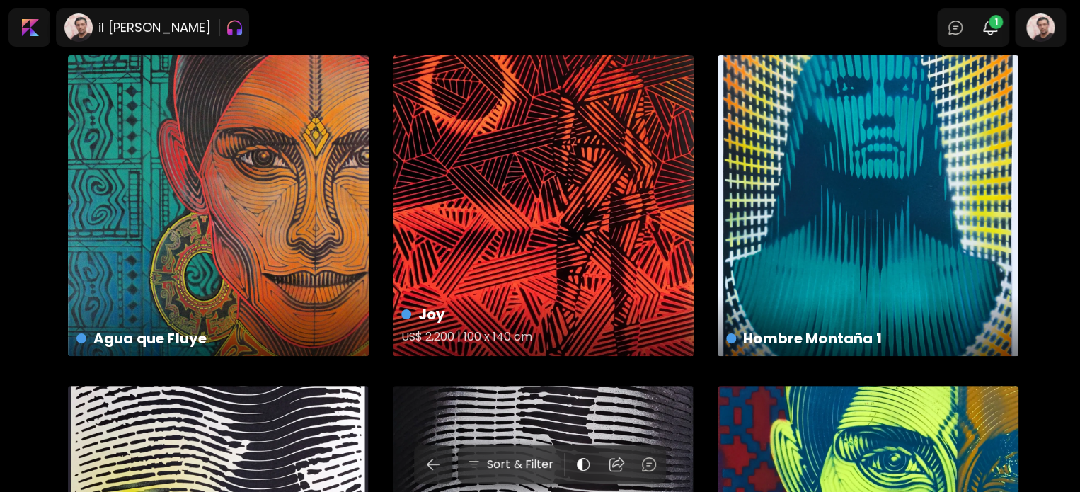  What do you see at coordinates (217, 338) in the screenshot?
I see `h4: Agua que Fluye` at bounding box center [217, 338].